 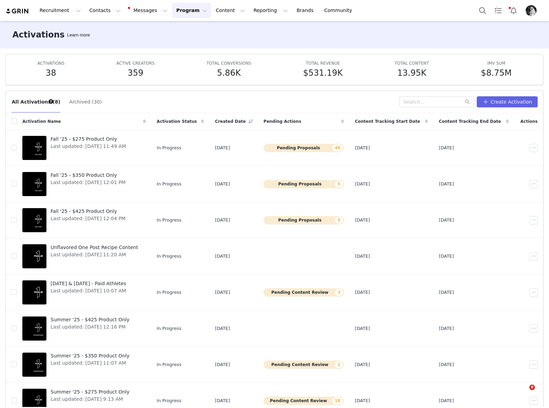 What do you see at coordinates (513, 10) in the screenshot?
I see `button: Notifications` at bounding box center [513, 10].